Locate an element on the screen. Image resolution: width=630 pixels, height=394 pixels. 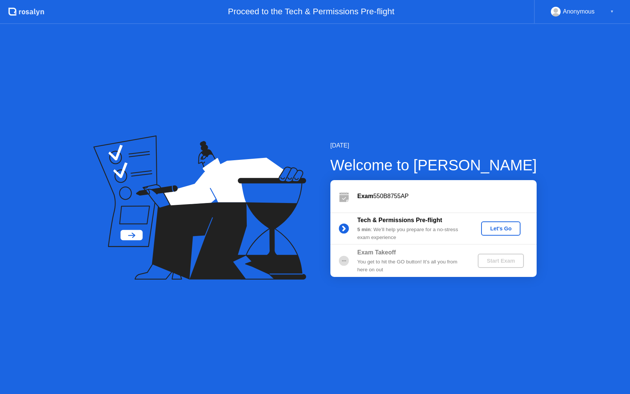
div: 550B8755AP is located at coordinates (447, 196).